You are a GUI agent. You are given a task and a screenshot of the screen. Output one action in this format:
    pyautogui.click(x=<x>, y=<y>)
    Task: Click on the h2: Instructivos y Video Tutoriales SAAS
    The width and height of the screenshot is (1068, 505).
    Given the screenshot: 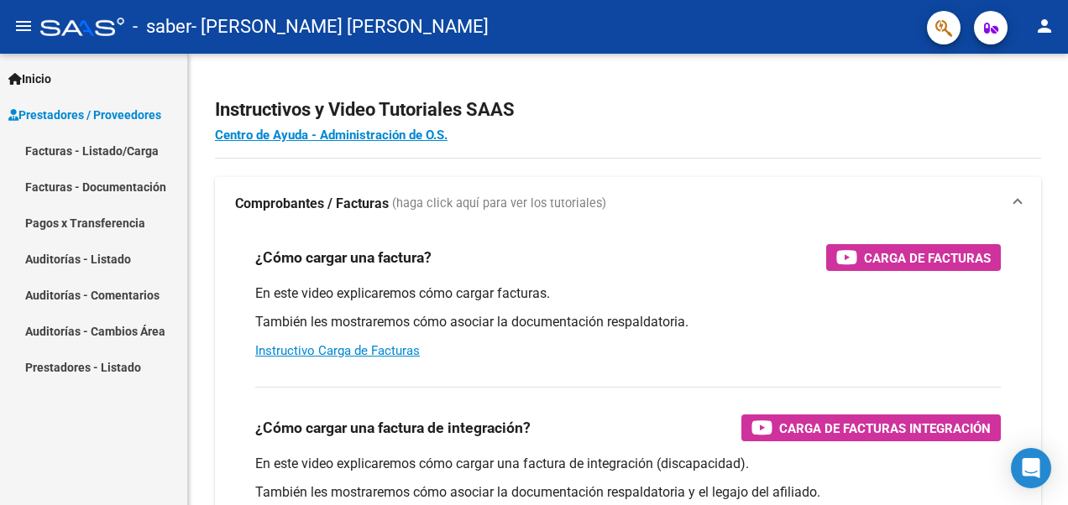 What is the action you would take?
    pyautogui.click(x=628, y=110)
    